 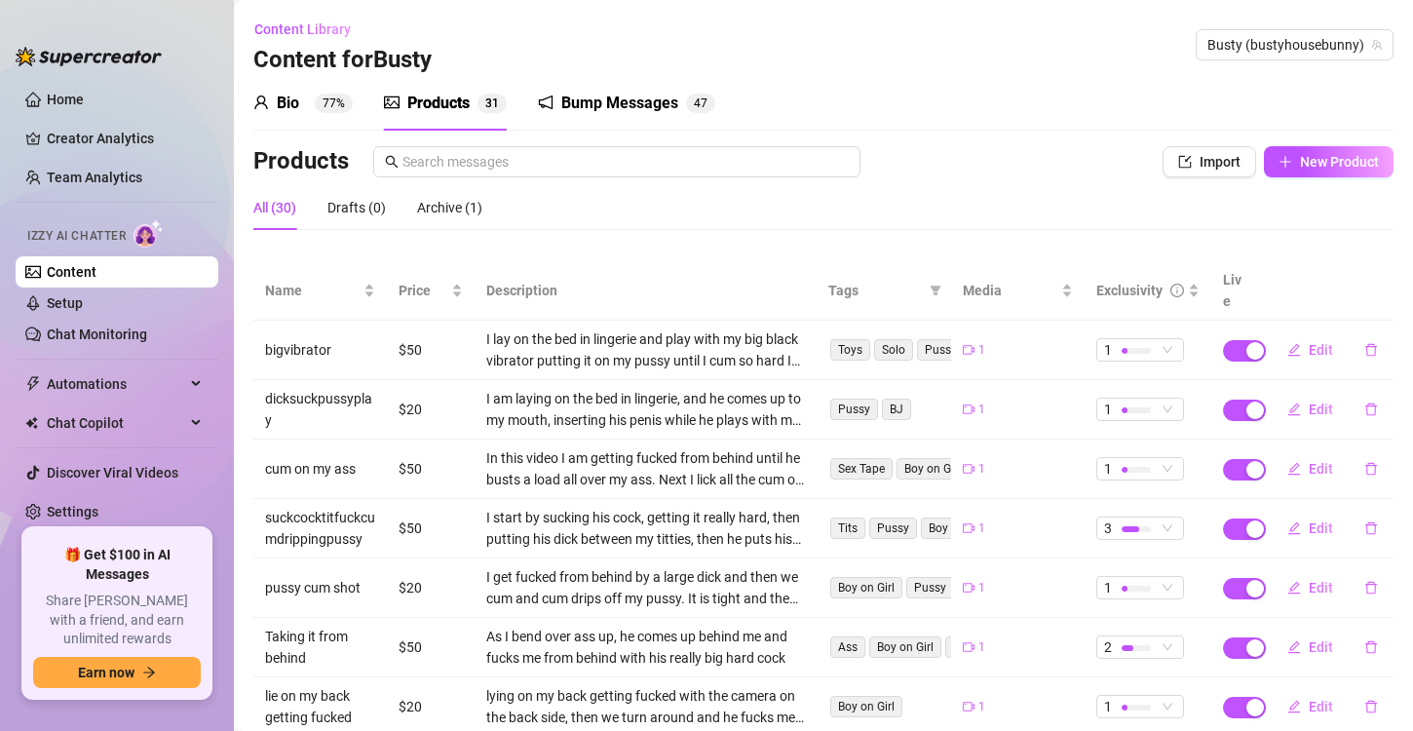 I want to click on span: Izzy AI Chatter, so click(x=76, y=236).